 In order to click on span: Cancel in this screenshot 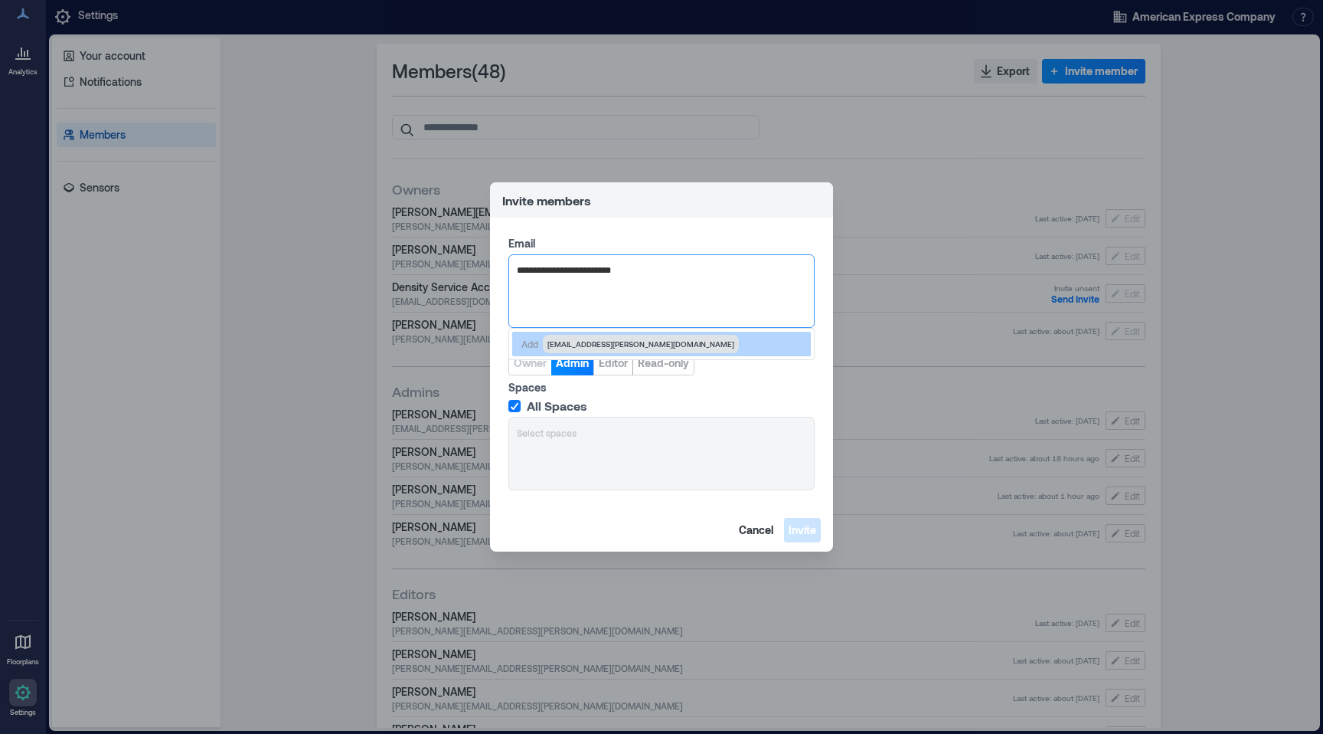, I will do `click(756, 530)`.